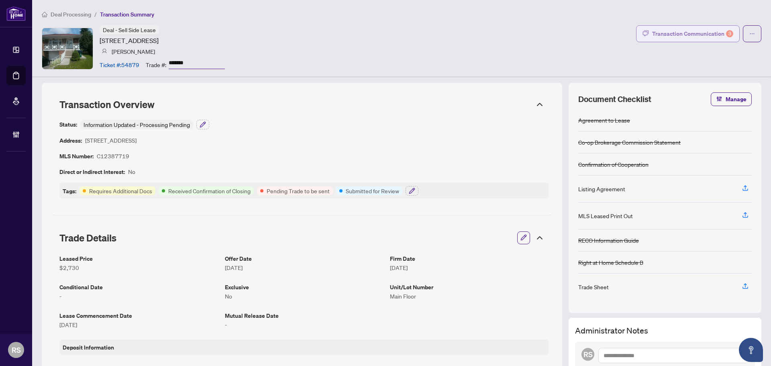 Image resolution: width=771 pixels, height=366 pixels. Describe the element at coordinates (751, 350) in the screenshot. I see `button: Open asap` at that location.